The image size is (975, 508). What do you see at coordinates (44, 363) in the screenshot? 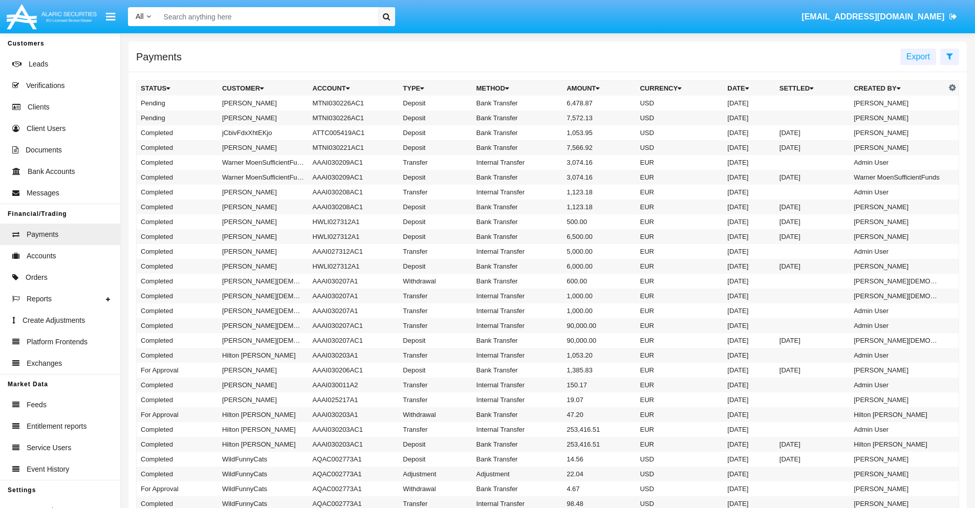
I see `span: Exchanges` at bounding box center [44, 363].